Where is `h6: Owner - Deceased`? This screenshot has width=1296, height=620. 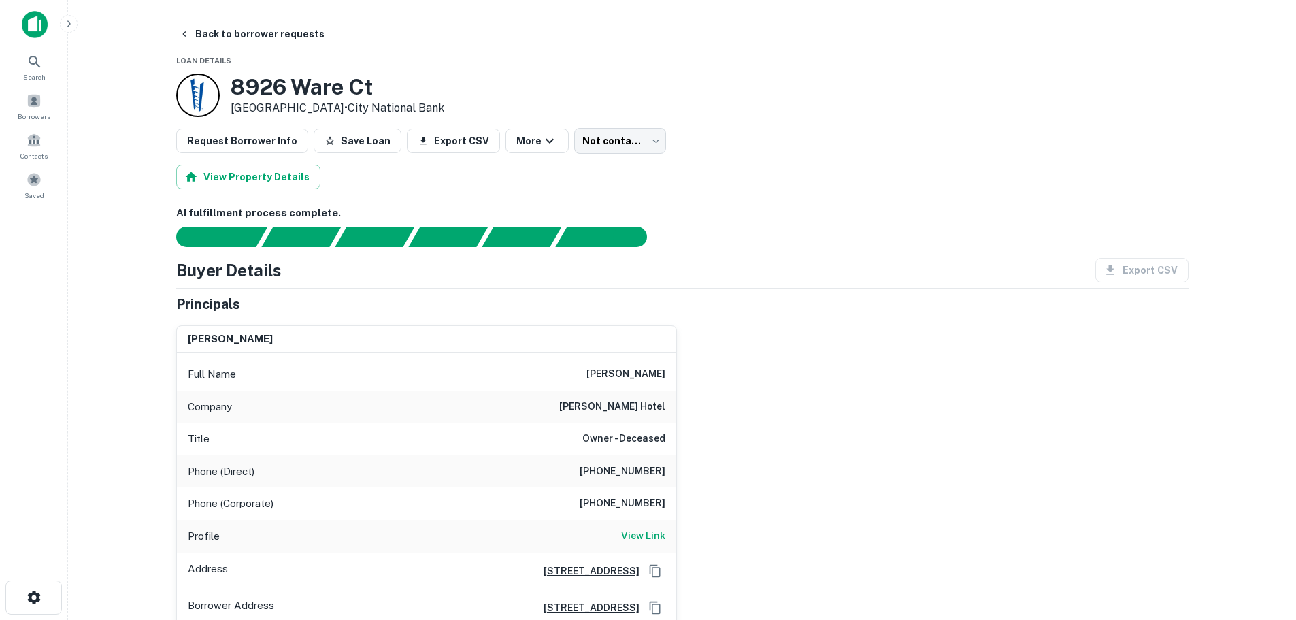
h6: Owner - Deceased is located at coordinates (624, 439).